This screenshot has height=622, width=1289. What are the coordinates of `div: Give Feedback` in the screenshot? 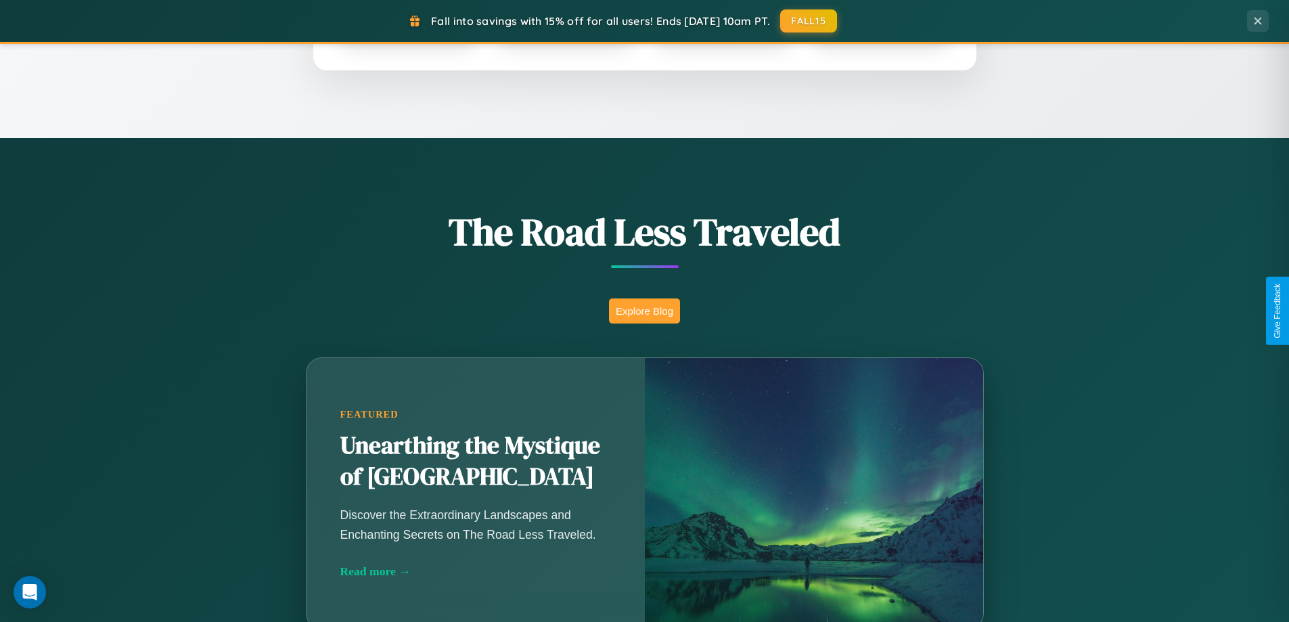 It's located at (1277, 311).